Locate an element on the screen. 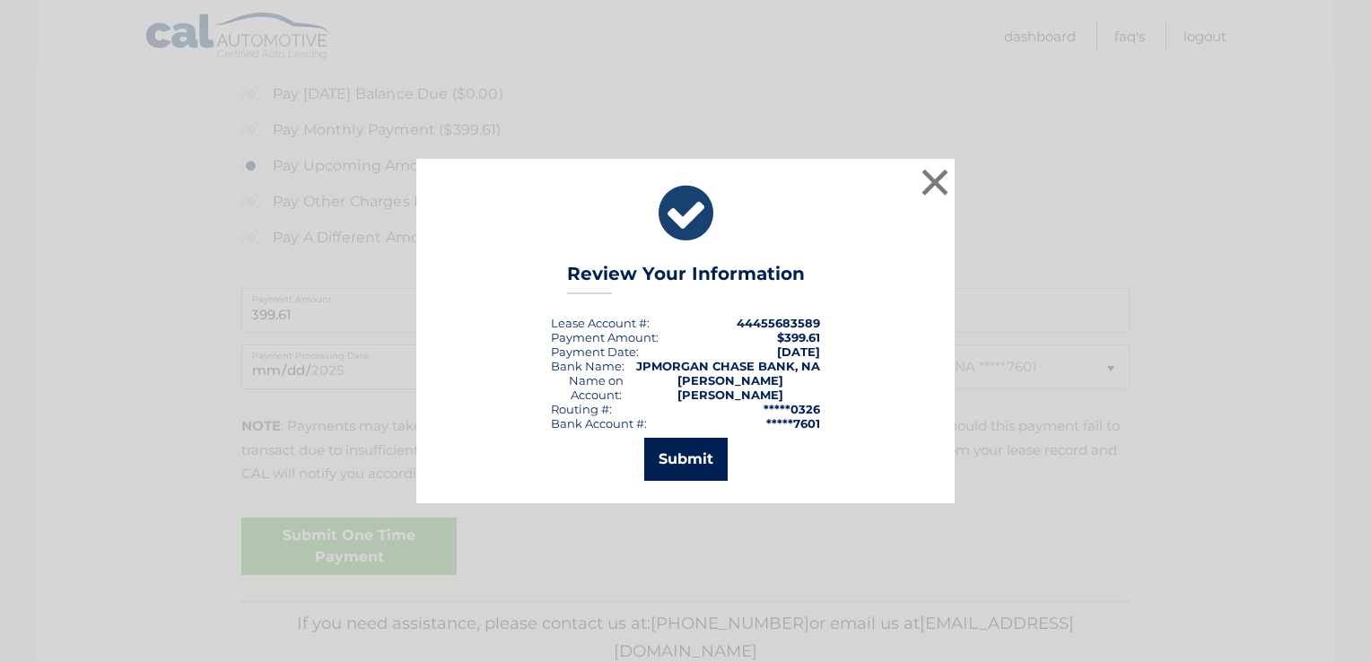  strong: JPMORGAN CHASE BANK, NA is located at coordinates (728, 366).